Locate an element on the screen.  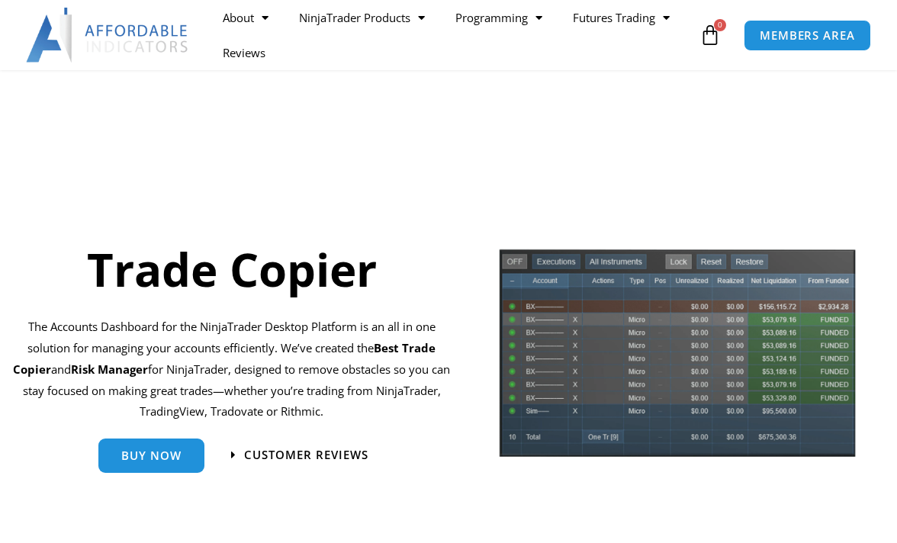
b: Best Trade Copier is located at coordinates (224, 358).